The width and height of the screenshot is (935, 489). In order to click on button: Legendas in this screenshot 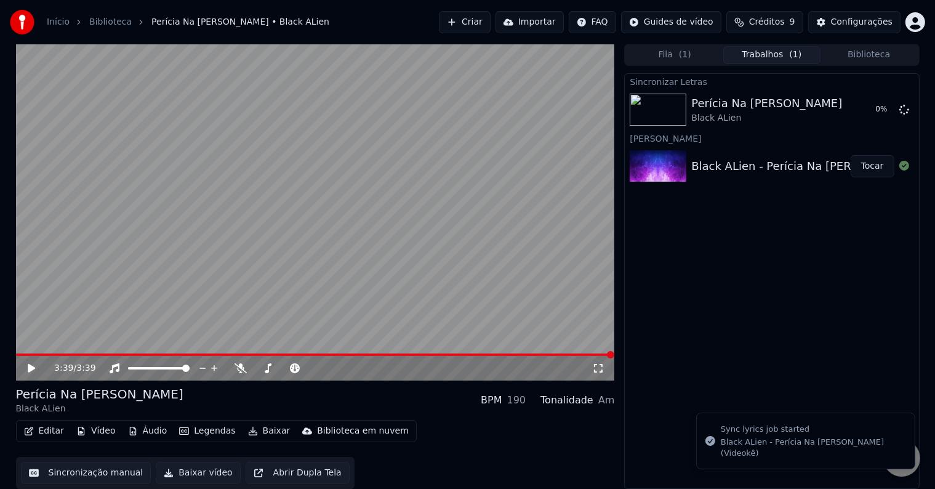, I will do `click(207, 431)`.